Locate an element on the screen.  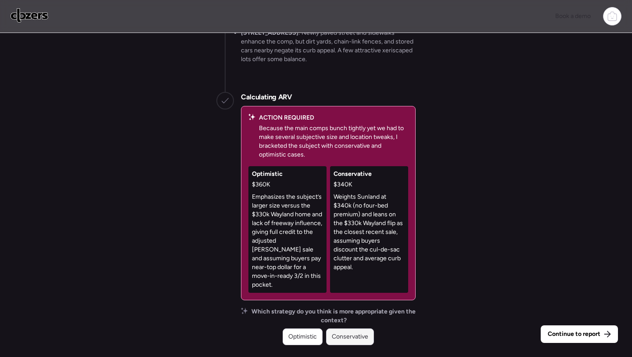
img: Logo is located at coordinates (29, 15).